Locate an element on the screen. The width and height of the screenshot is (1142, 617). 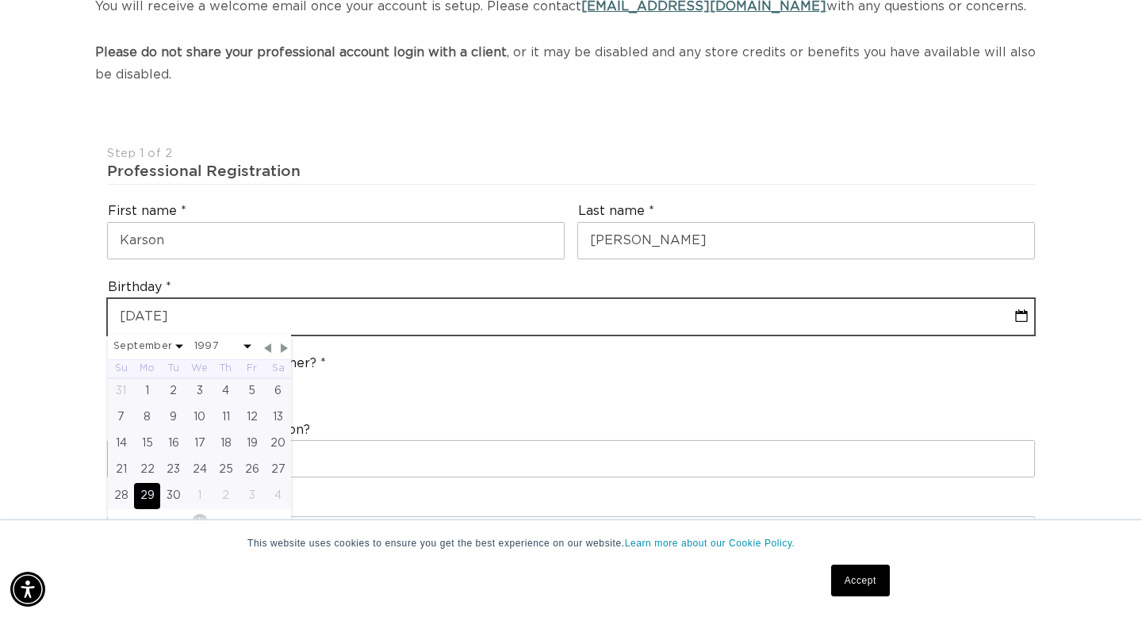
div: Tue Sep 30 1997 is located at coordinates (173, 496).